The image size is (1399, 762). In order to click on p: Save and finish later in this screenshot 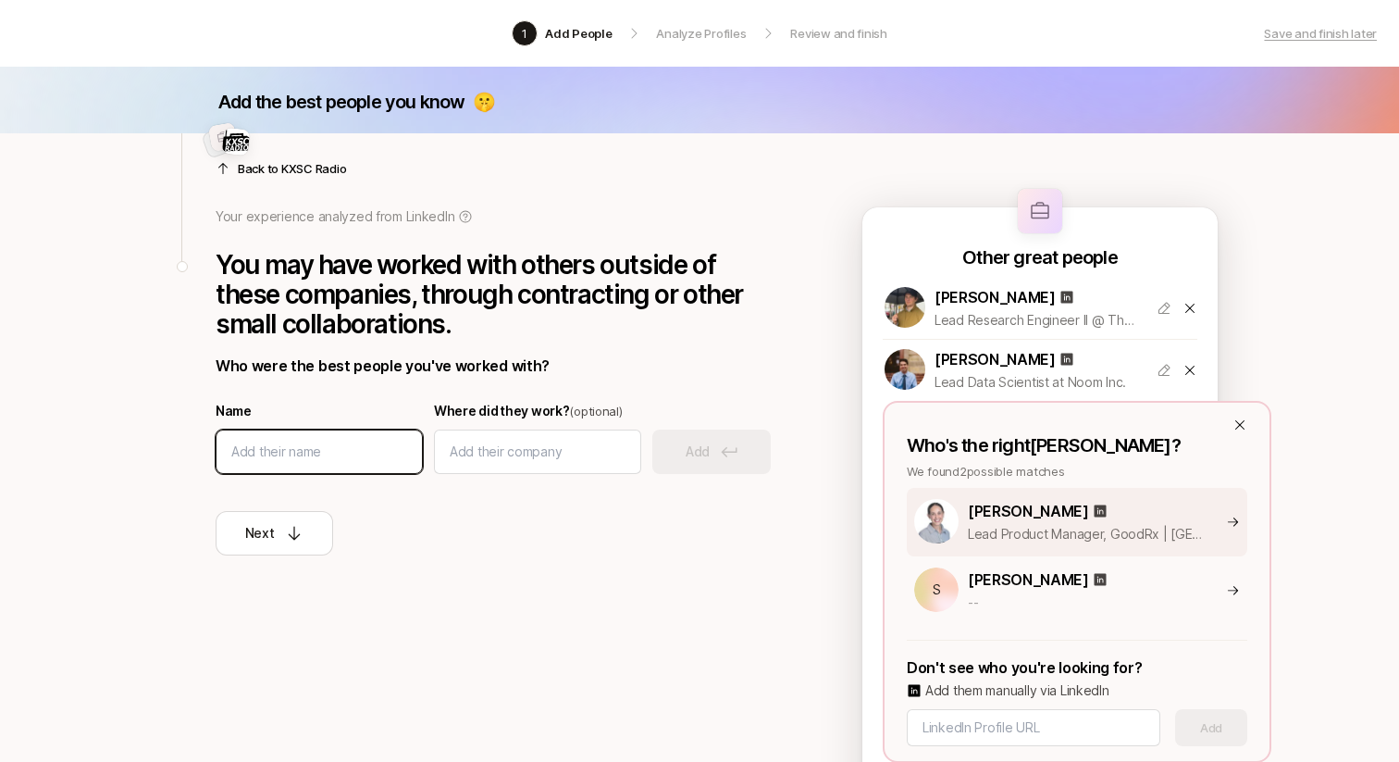, I will do `click(1321, 33)`.